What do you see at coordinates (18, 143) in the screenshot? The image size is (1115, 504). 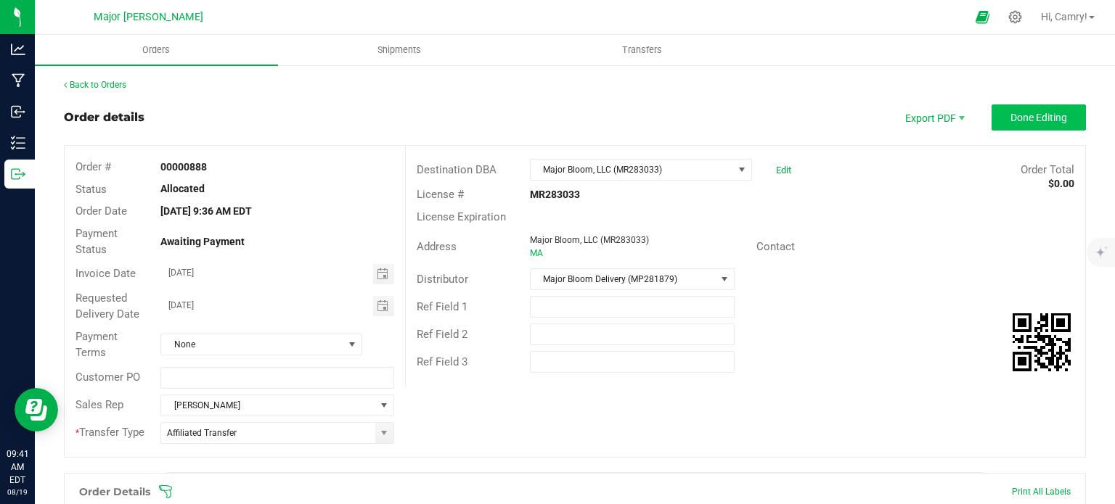 I see `inline-svg: Inventory` at bounding box center [18, 143].